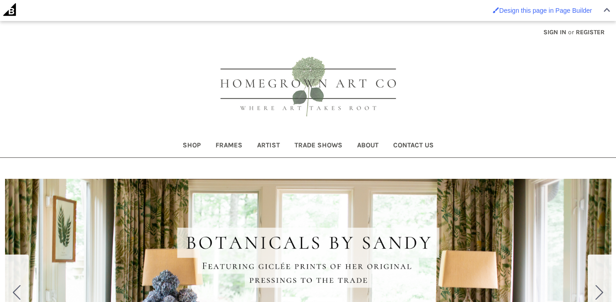 The height and width of the screenshot is (302, 616). What do you see at coordinates (607, 10) in the screenshot?
I see `img: Close Admin Bar` at bounding box center [607, 10].